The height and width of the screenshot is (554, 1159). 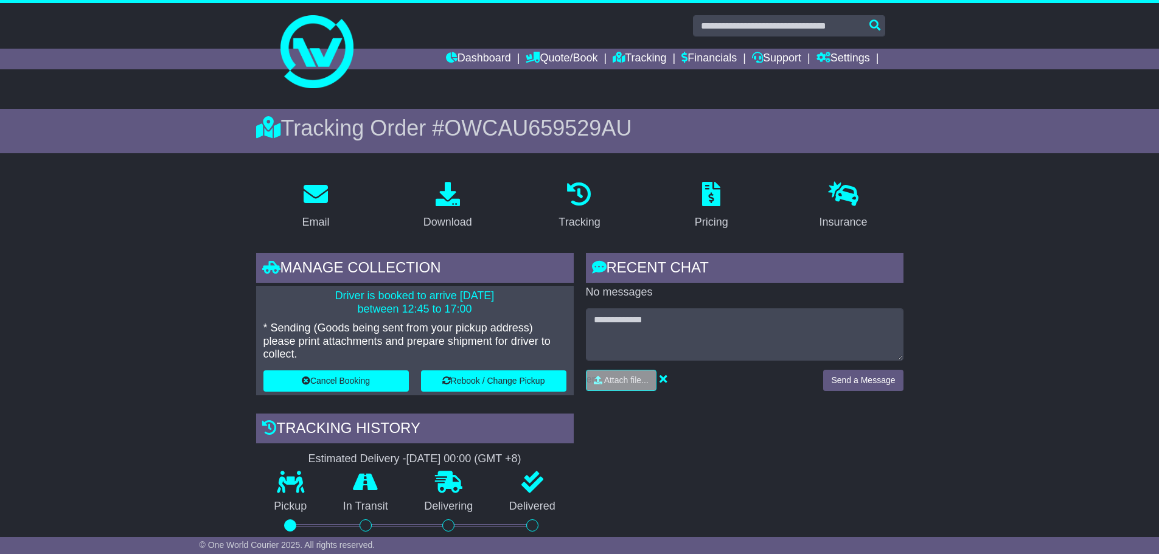 What do you see at coordinates (863, 380) in the screenshot?
I see `button: Send a Message` at bounding box center [863, 380].